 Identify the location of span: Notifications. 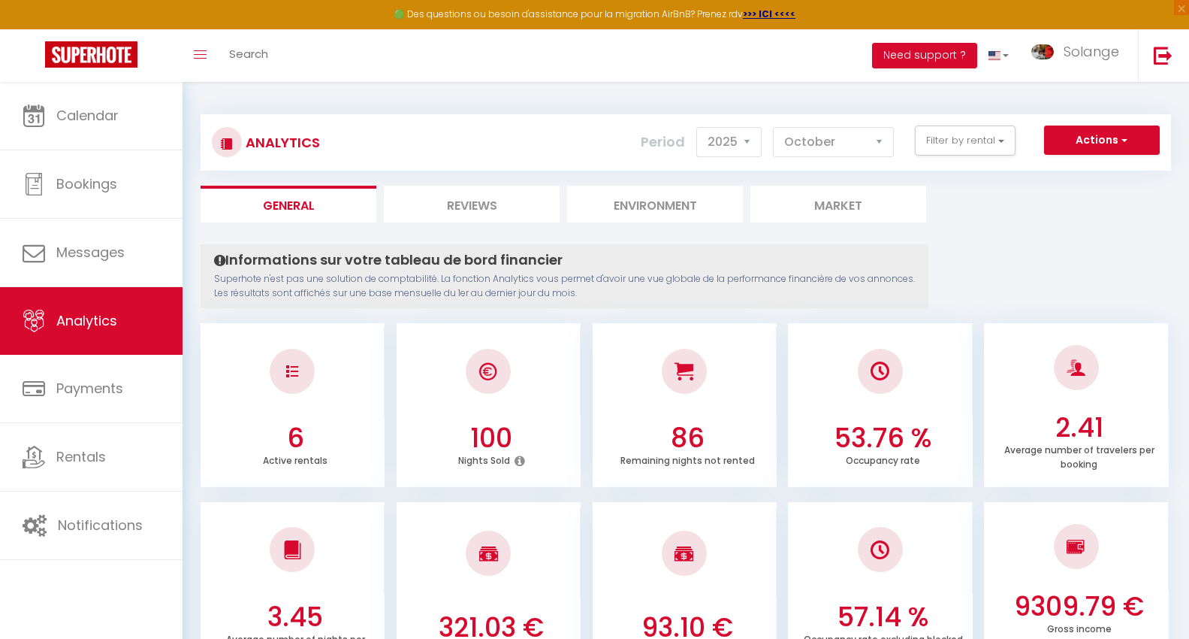
(100, 524).